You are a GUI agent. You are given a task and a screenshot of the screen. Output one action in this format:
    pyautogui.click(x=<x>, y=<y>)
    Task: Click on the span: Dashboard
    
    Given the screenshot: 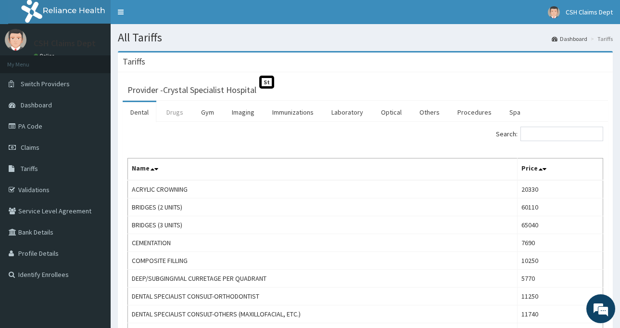 What is the action you would take?
    pyautogui.click(x=36, y=105)
    